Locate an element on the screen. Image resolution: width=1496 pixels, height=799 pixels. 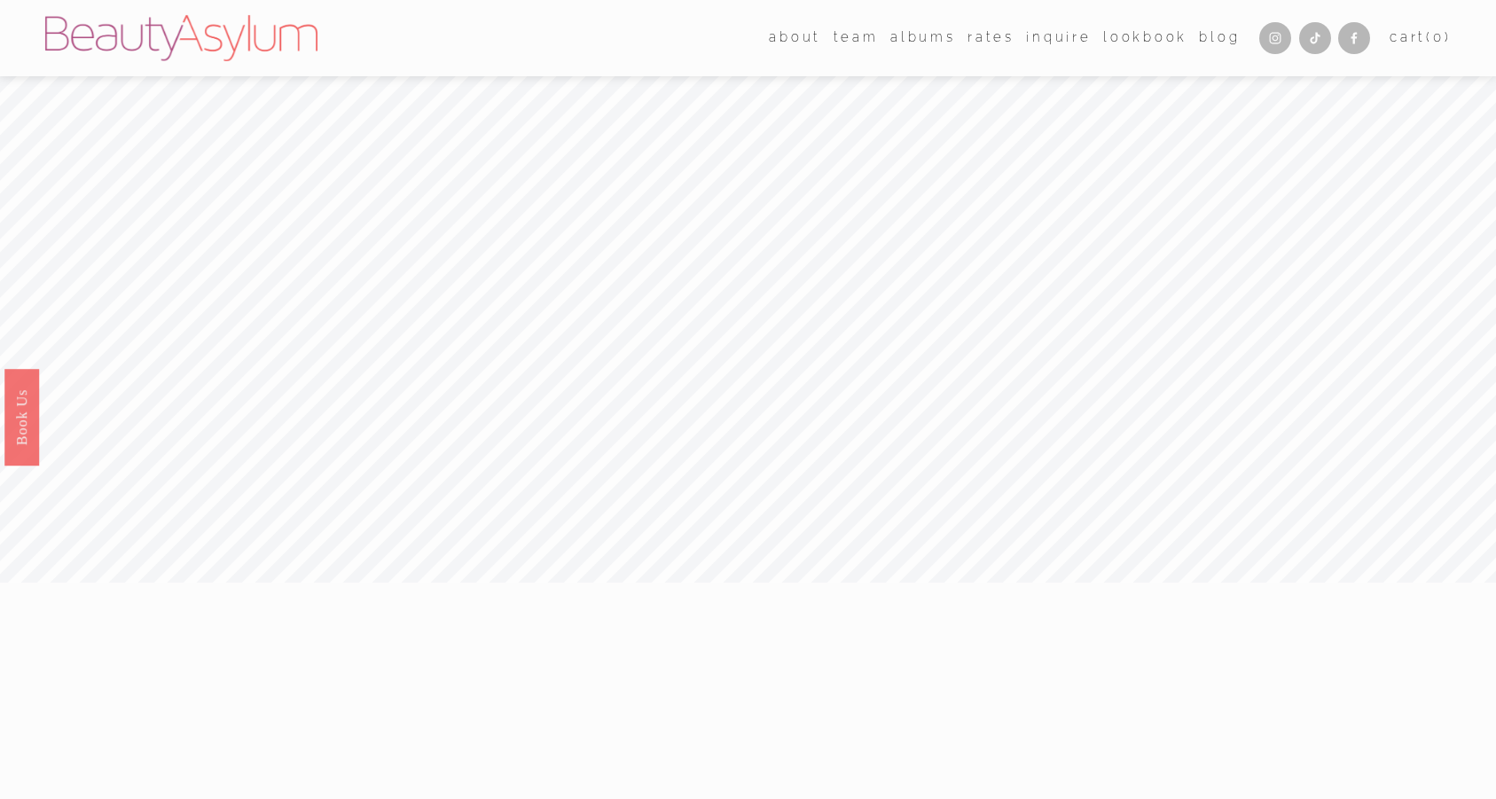
span: team is located at coordinates (856, 37).